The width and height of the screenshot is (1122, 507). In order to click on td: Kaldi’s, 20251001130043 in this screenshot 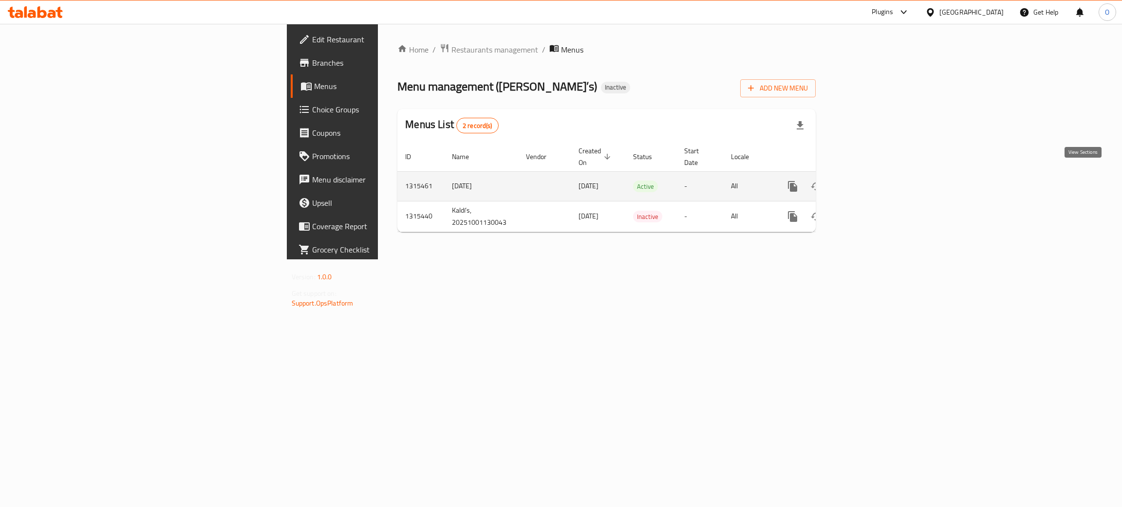, I will do `click(481, 216)`.